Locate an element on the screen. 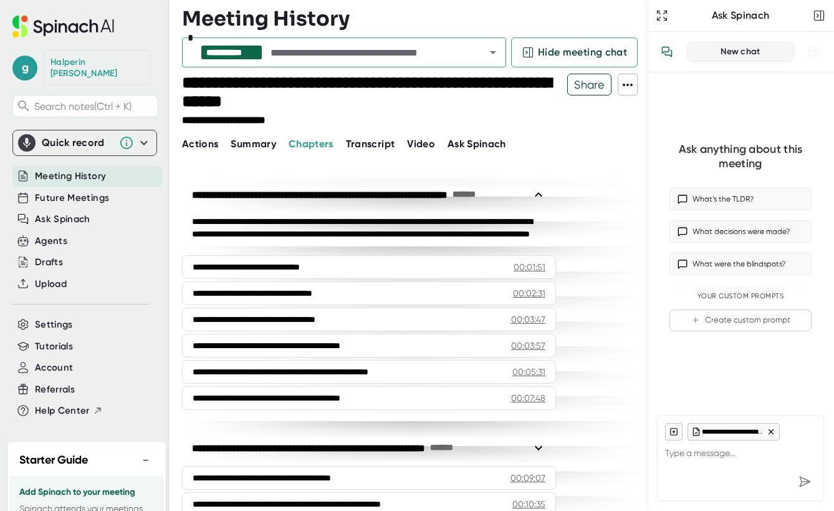  div: 00:03:47 is located at coordinates (528, 319).